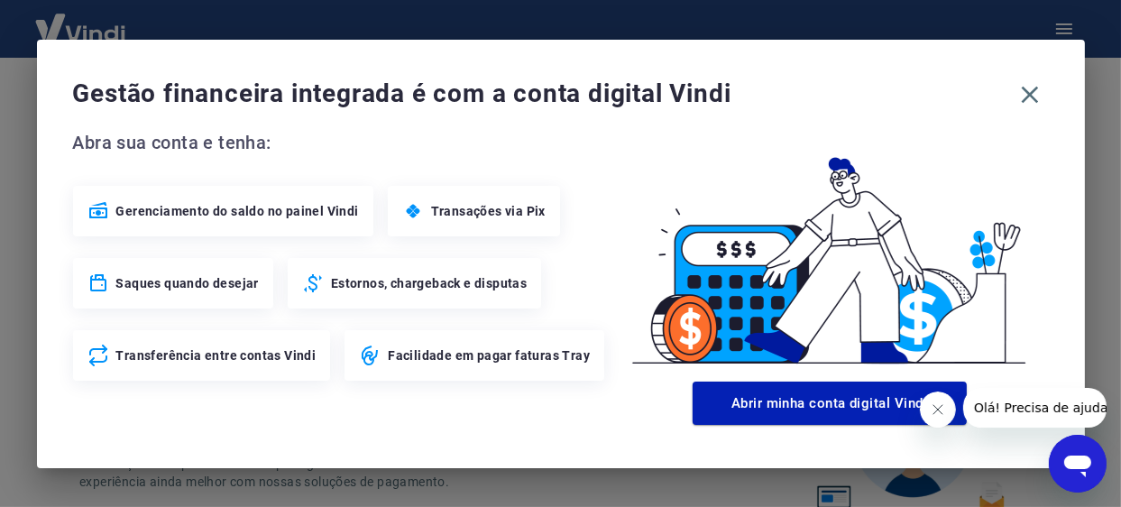 The width and height of the screenshot is (1121, 507). Describe the element at coordinates (542, 94) in the screenshot. I see `span: Gestão financeira integrada é com a conta digital Vindi` at that location.